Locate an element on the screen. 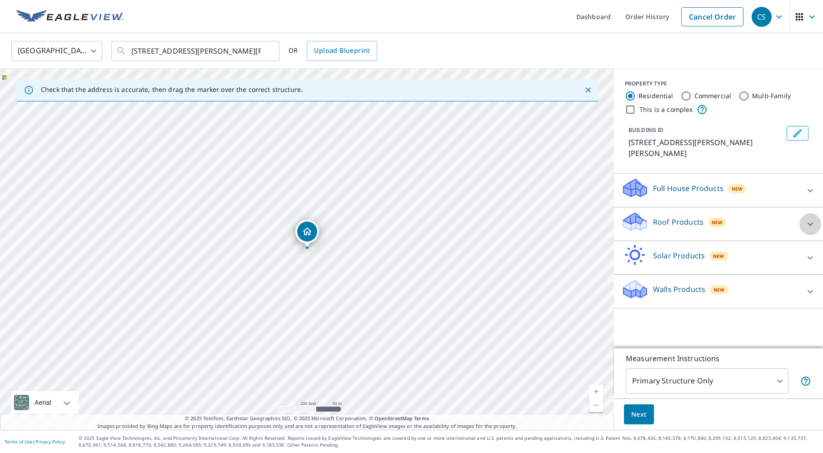  p: Measurement Instructions is located at coordinates (719, 358).